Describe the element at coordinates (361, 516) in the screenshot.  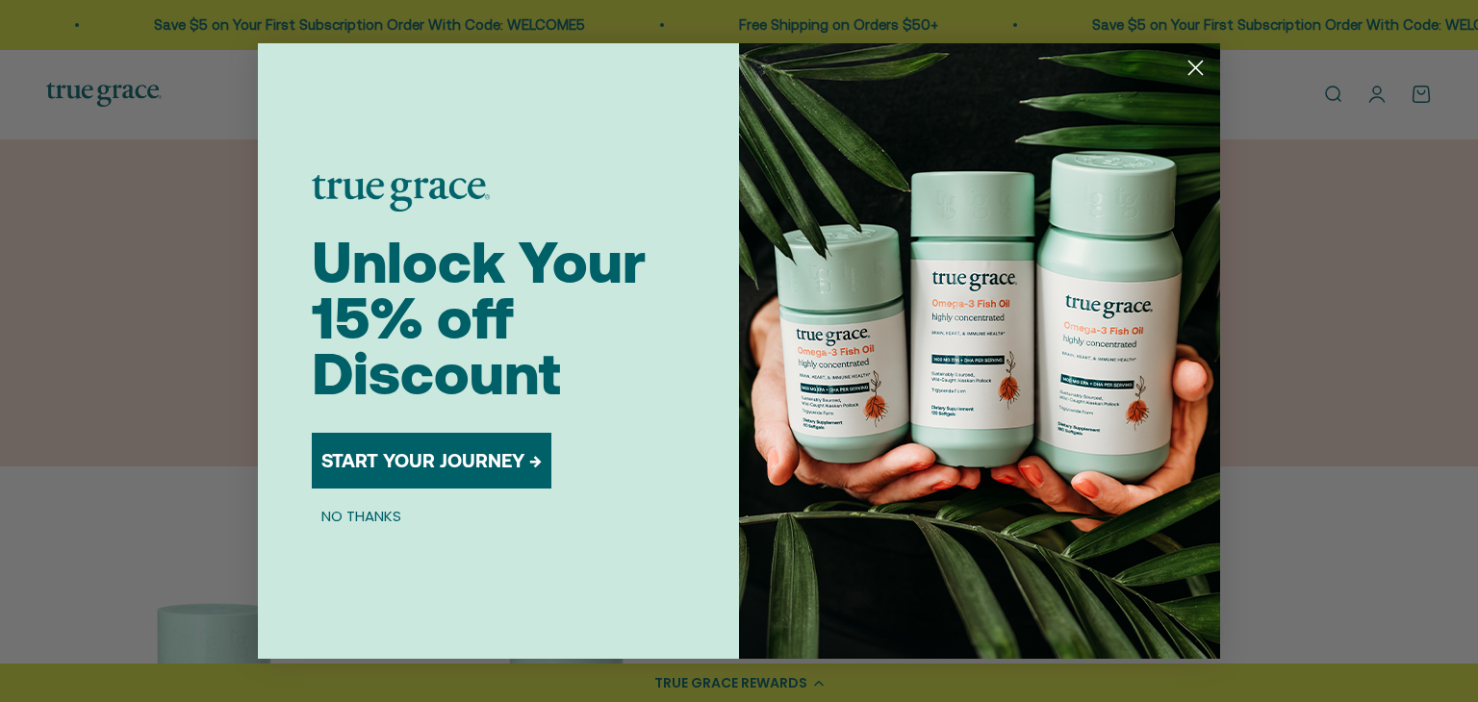
I see `button: NO THANKS` at that location.